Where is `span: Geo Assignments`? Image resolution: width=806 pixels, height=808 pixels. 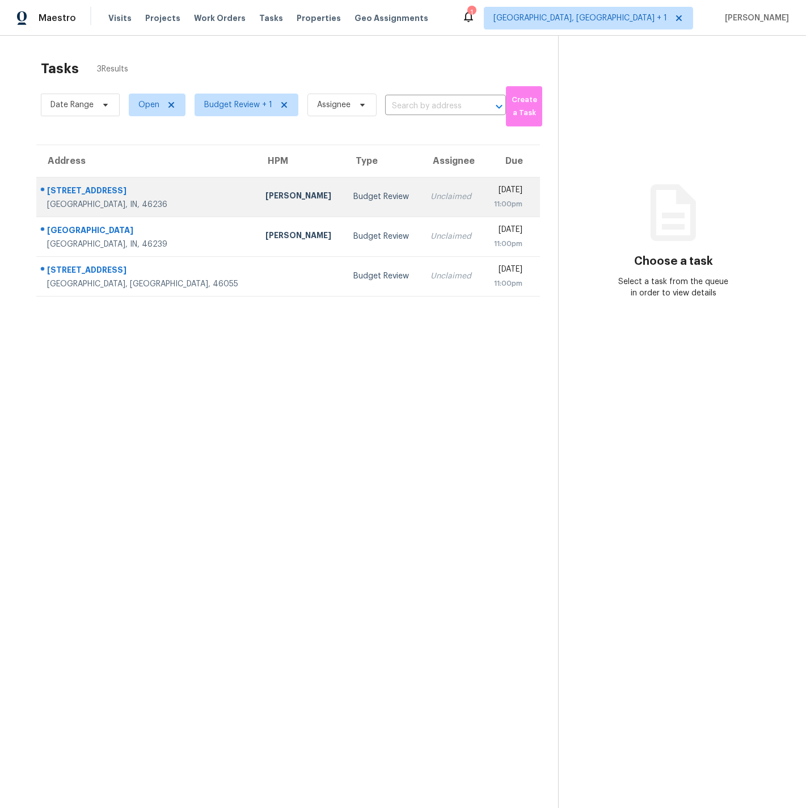
span: Geo Assignments is located at coordinates (391, 18).